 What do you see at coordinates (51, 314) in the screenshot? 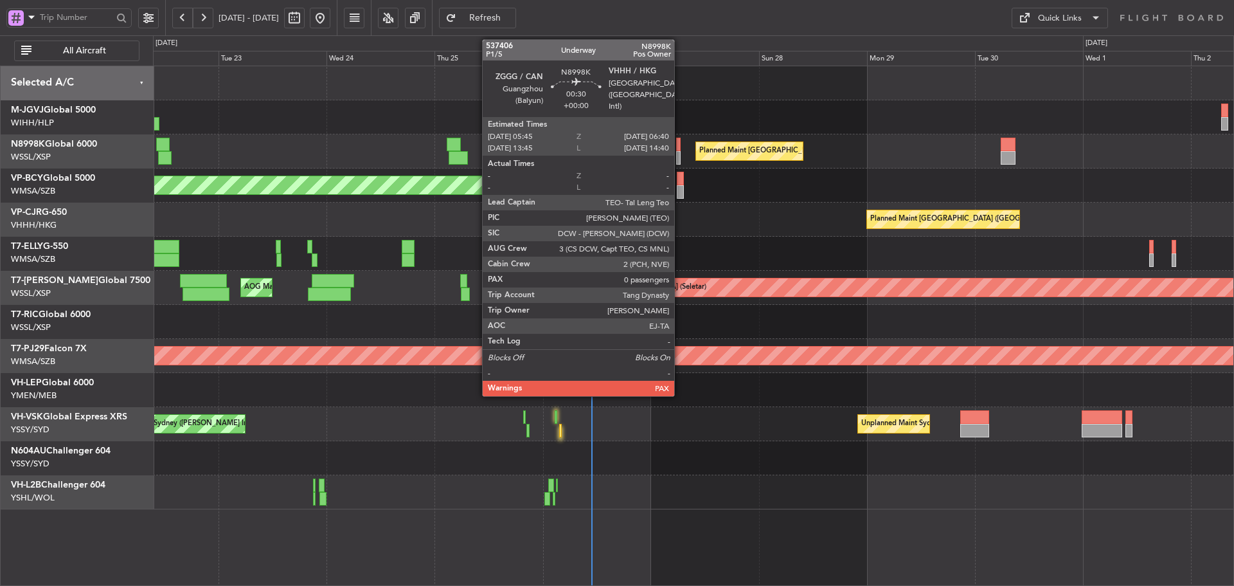
I see `a: T7-RICGlobal 6000` at bounding box center [51, 314].